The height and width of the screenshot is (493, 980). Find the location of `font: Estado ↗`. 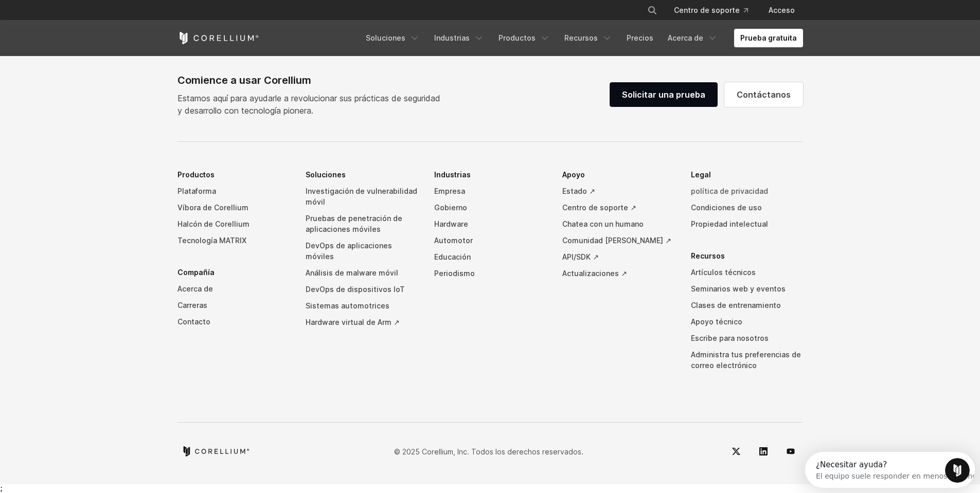

font: Estado ↗ is located at coordinates (579, 191).